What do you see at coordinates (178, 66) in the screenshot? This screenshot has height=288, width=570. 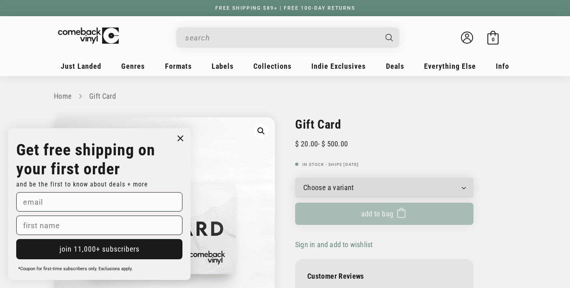 I see `span: Formats` at bounding box center [178, 66].